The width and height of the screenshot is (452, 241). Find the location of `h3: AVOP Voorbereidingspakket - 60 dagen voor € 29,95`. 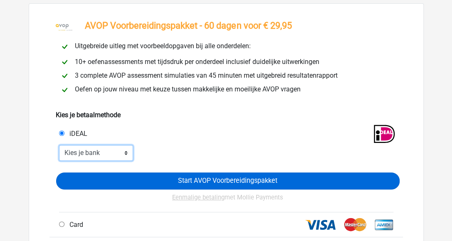

h3: AVOP Voorbereidingspakket - 60 dagen voor € 29,95 is located at coordinates (188, 26).